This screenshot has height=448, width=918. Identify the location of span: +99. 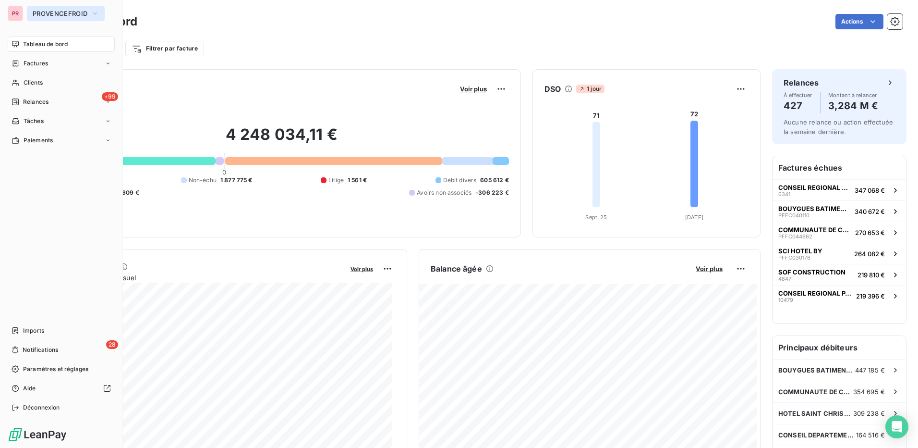
(110, 97).